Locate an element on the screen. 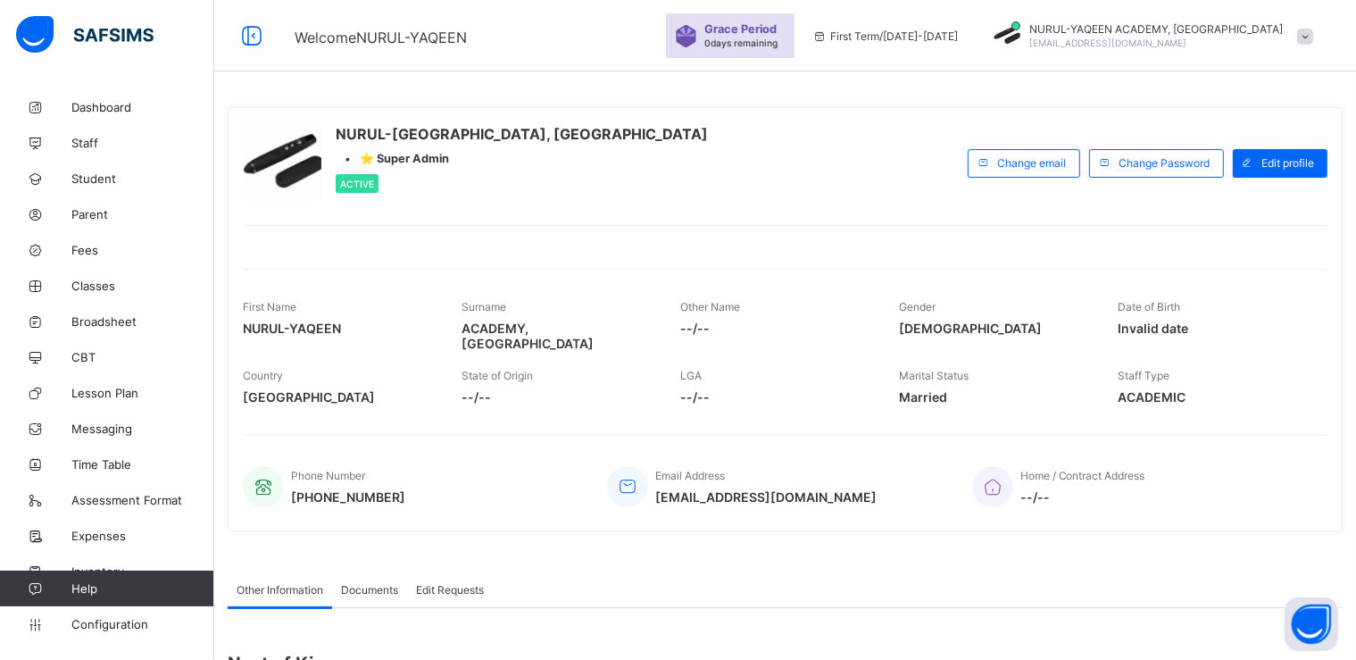 Image resolution: width=1356 pixels, height=660 pixels. span: Marital Status is located at coordinates (934, 375).